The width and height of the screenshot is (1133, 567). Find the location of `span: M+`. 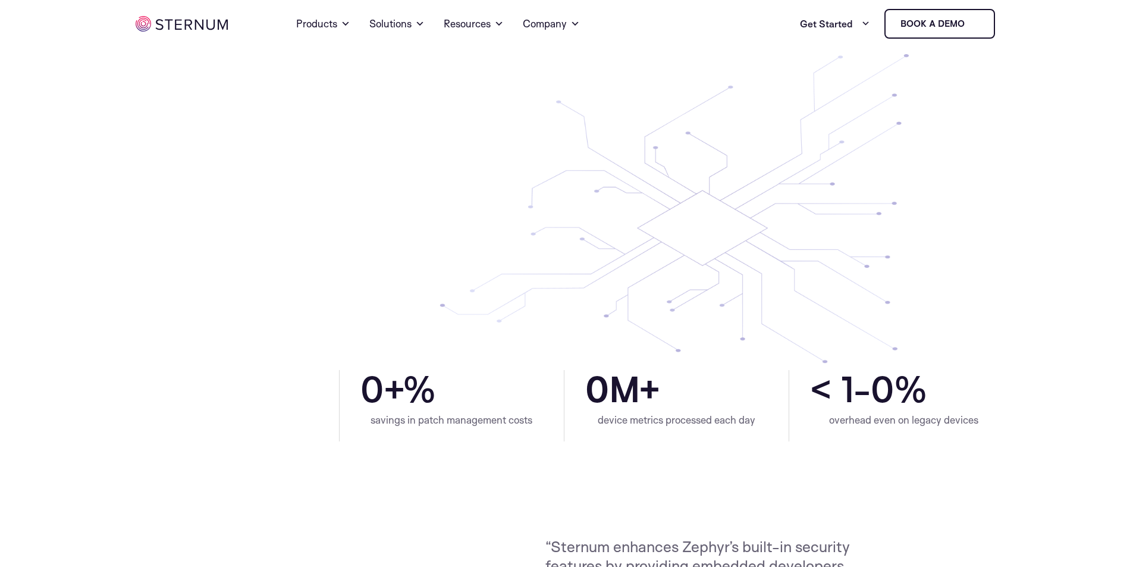

span: M+ is located at coordinates (688, 389).